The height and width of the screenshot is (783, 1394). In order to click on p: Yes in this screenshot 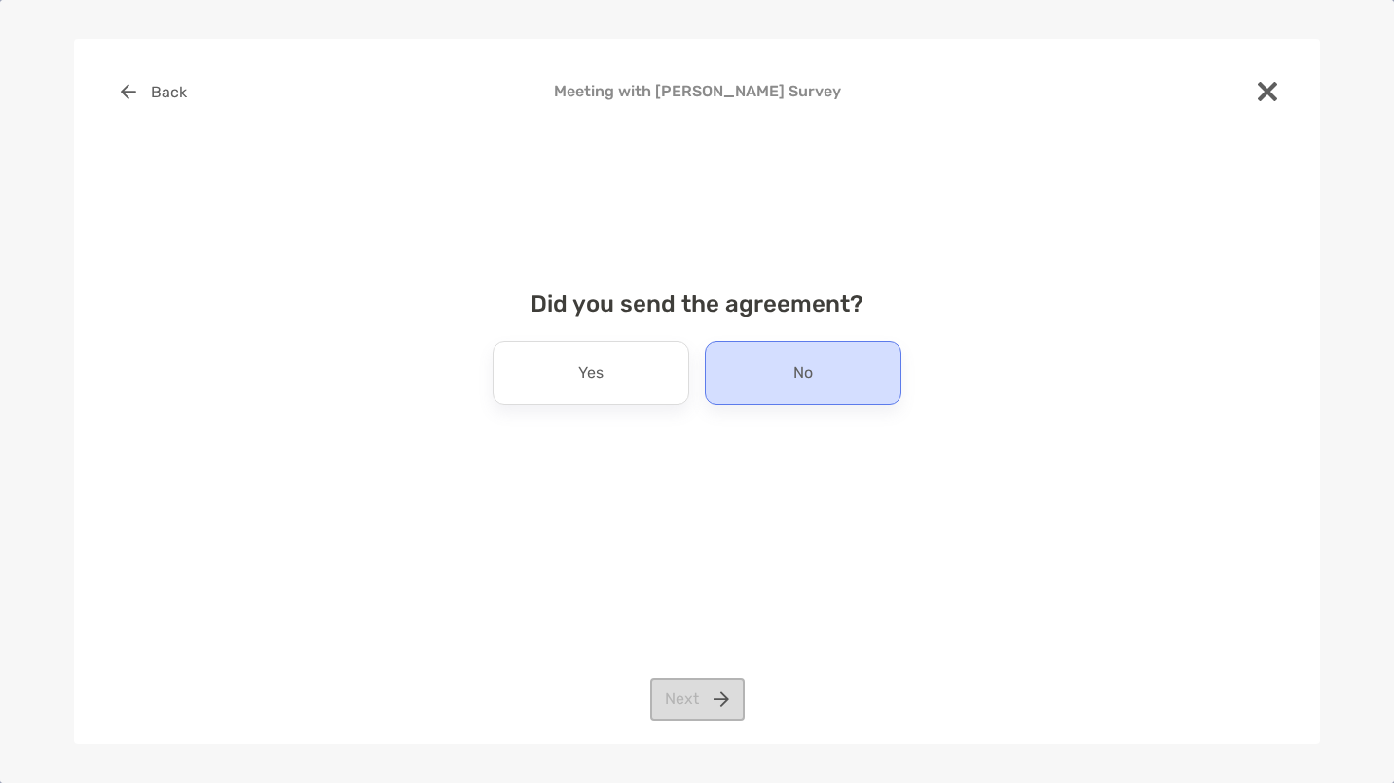, I will do `click(591, 373)`.